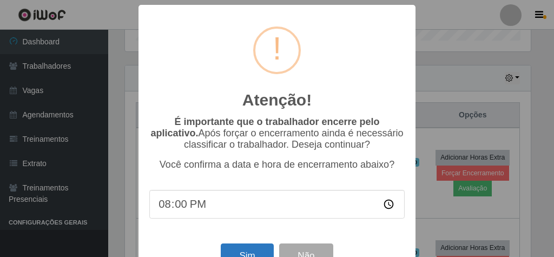  Describe the element at coordinates (277, 100) in the screenshot. I see `h2: Atenção!` at that location.